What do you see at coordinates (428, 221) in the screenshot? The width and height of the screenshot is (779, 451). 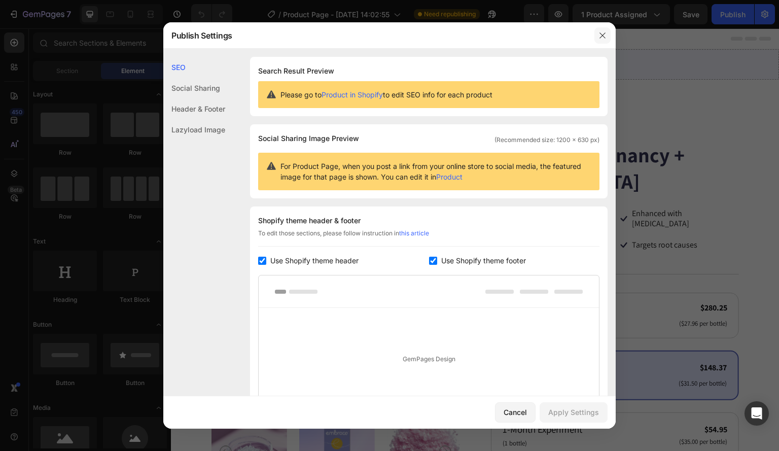 I see `div: Shopify theme header & footer` at bounding box center [428, 221].